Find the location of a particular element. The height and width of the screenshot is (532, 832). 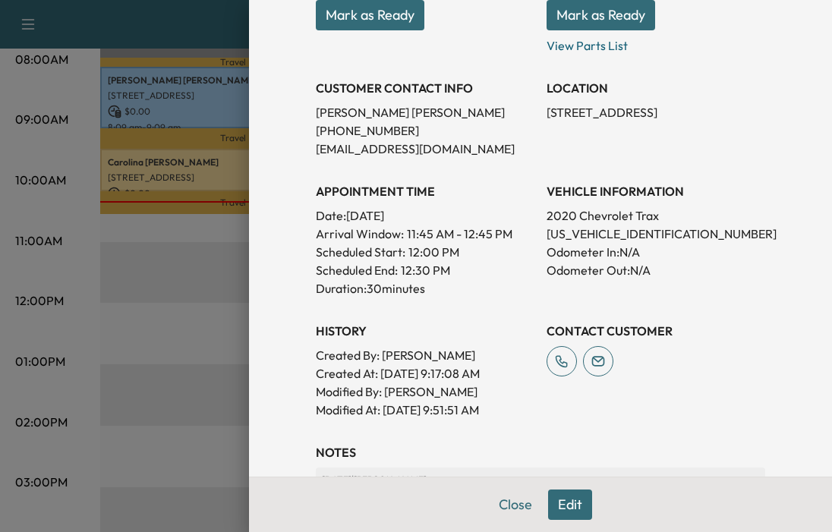

button: Close is located at coordinates (516, 505).